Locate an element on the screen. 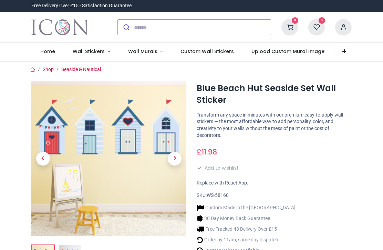 The width and height of the screenshot is (383, 250). span: 11.98 is located at coordinates (209, 152).